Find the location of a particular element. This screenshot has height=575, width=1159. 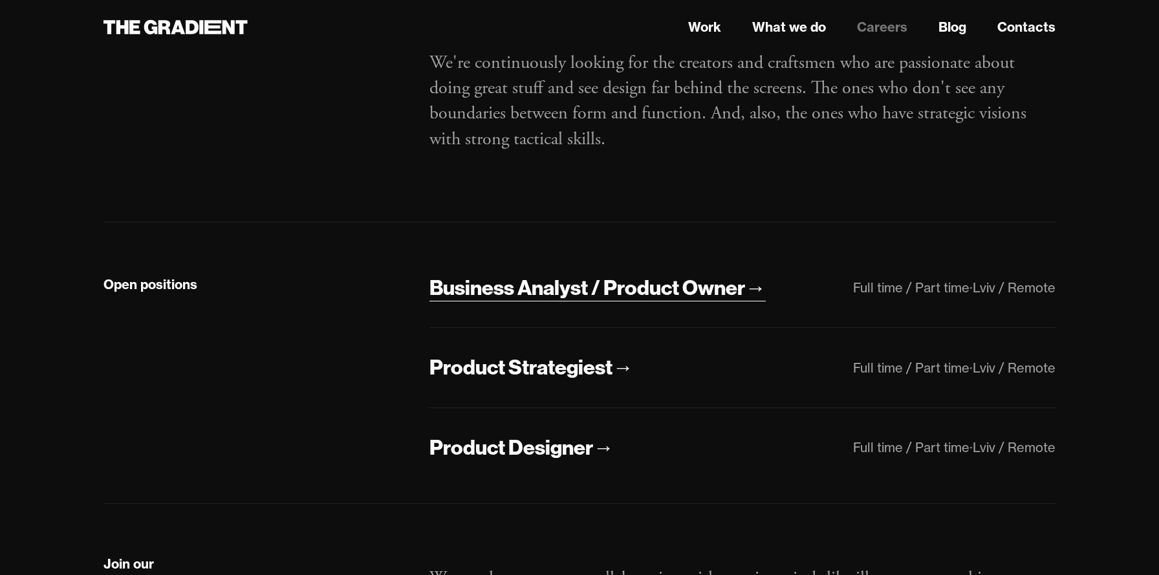

a: Product Designer→ is located at coordinates (521, 448).